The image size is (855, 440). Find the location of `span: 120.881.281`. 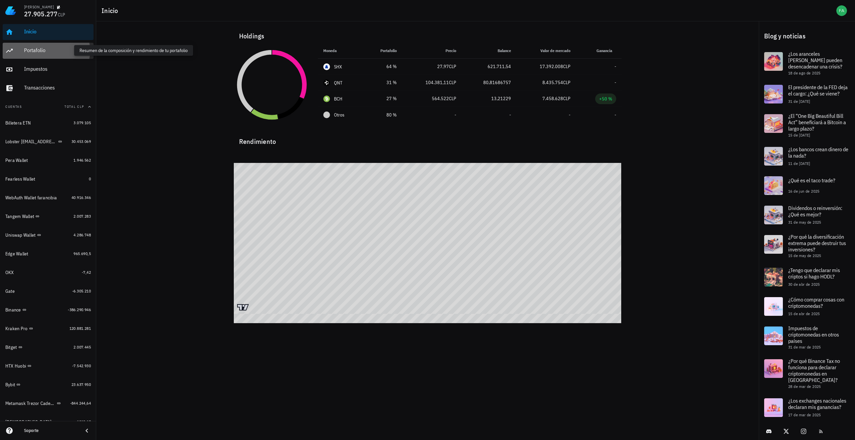

span: 120.881.281 is located at coordinates (80, 328).